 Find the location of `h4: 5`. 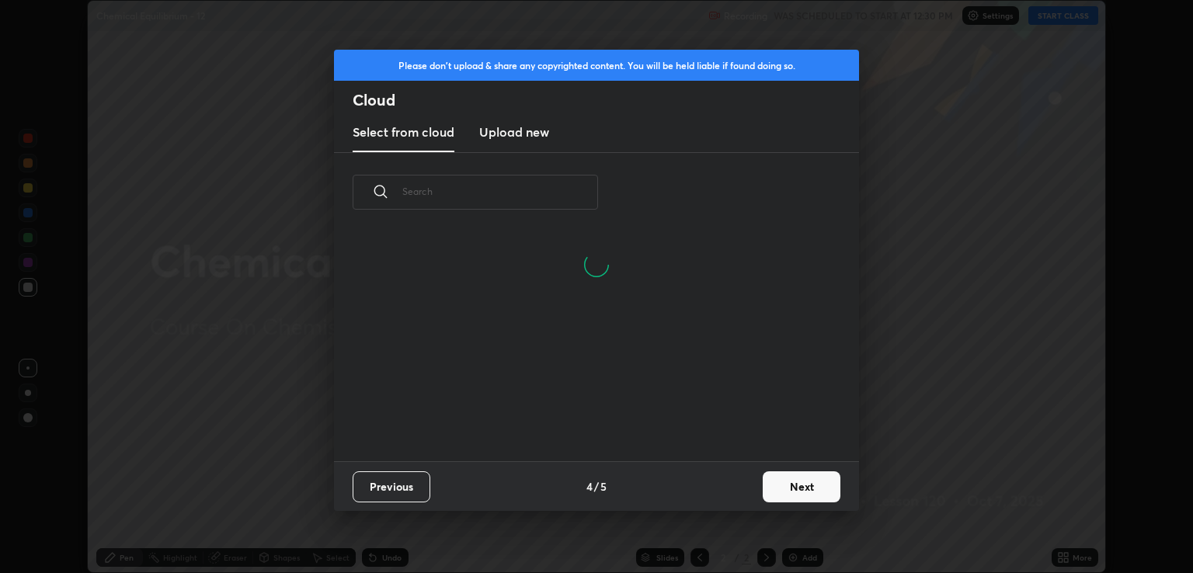

h4: 5 is located at coordinates (604, 486).